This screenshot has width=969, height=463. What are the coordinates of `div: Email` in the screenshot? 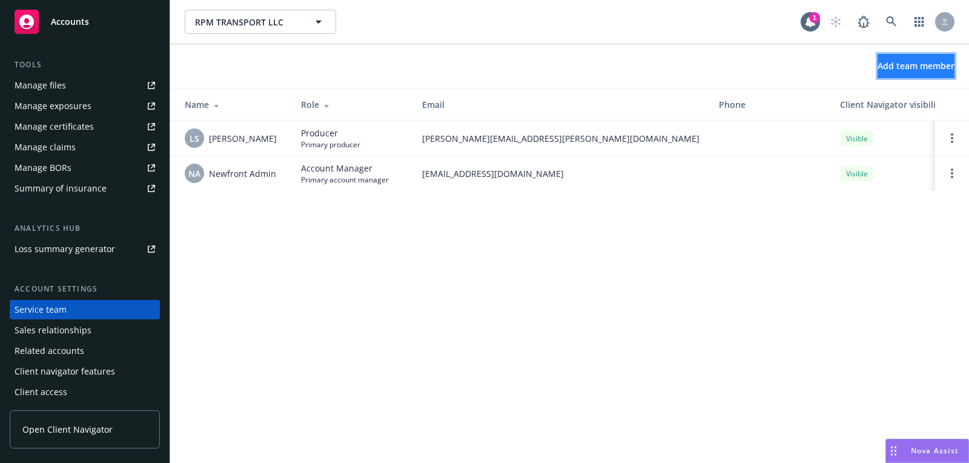 It's located at (561, 104).